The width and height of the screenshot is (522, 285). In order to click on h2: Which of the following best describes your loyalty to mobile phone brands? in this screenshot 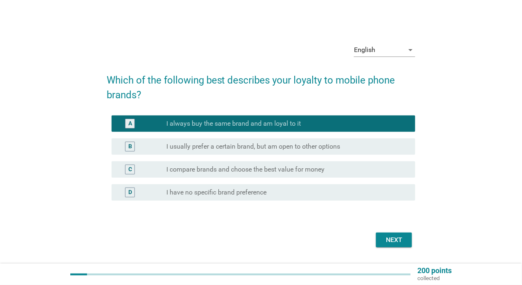, I will do `click(261, 83)`.